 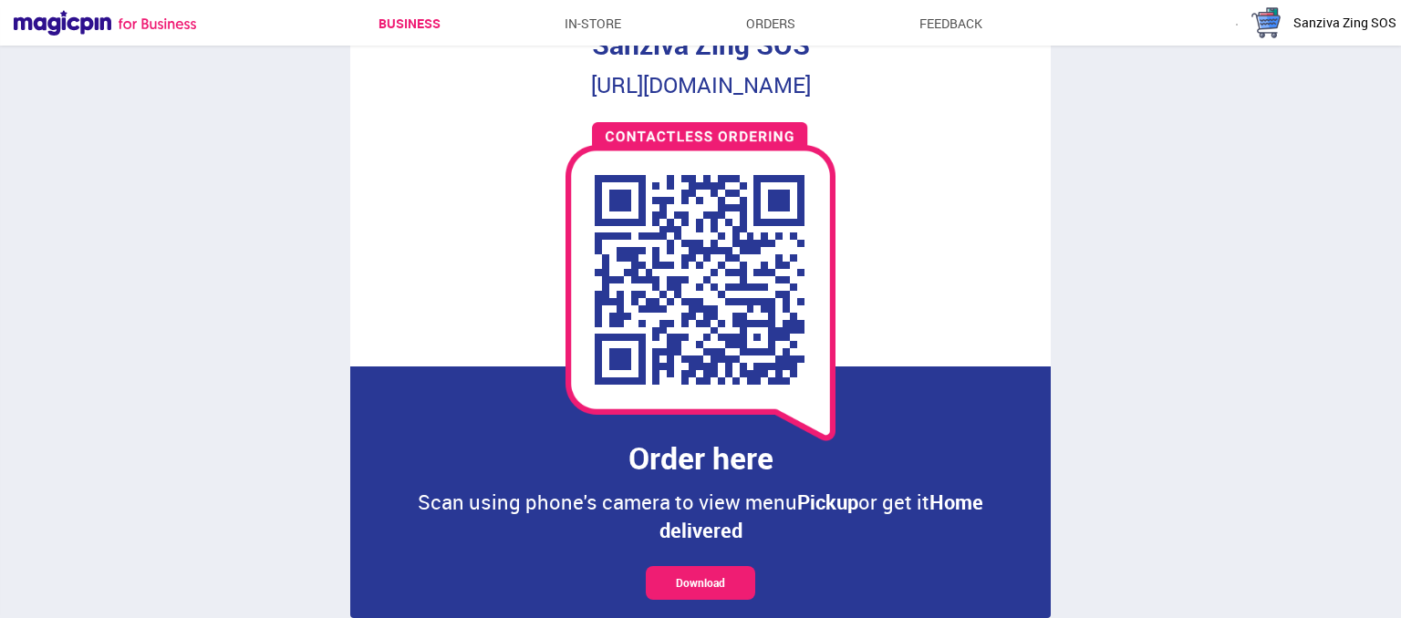 What do you see at coordinates (593, 24) in the screenshot?
I see `a: In-store` at bounding box center [593, 24].